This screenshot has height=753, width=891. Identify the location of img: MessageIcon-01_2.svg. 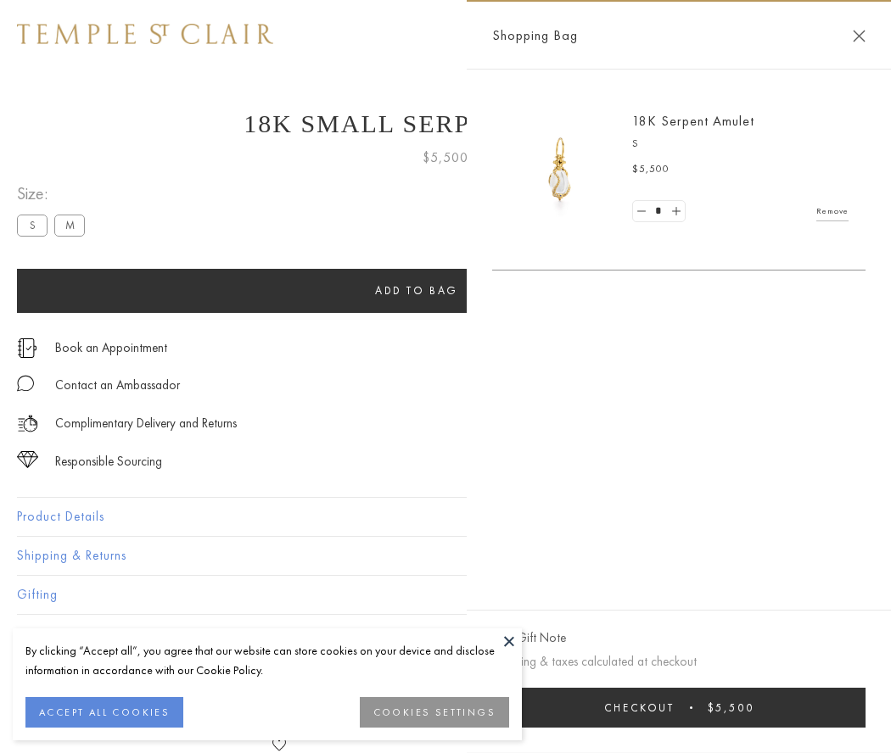
(25, 383).